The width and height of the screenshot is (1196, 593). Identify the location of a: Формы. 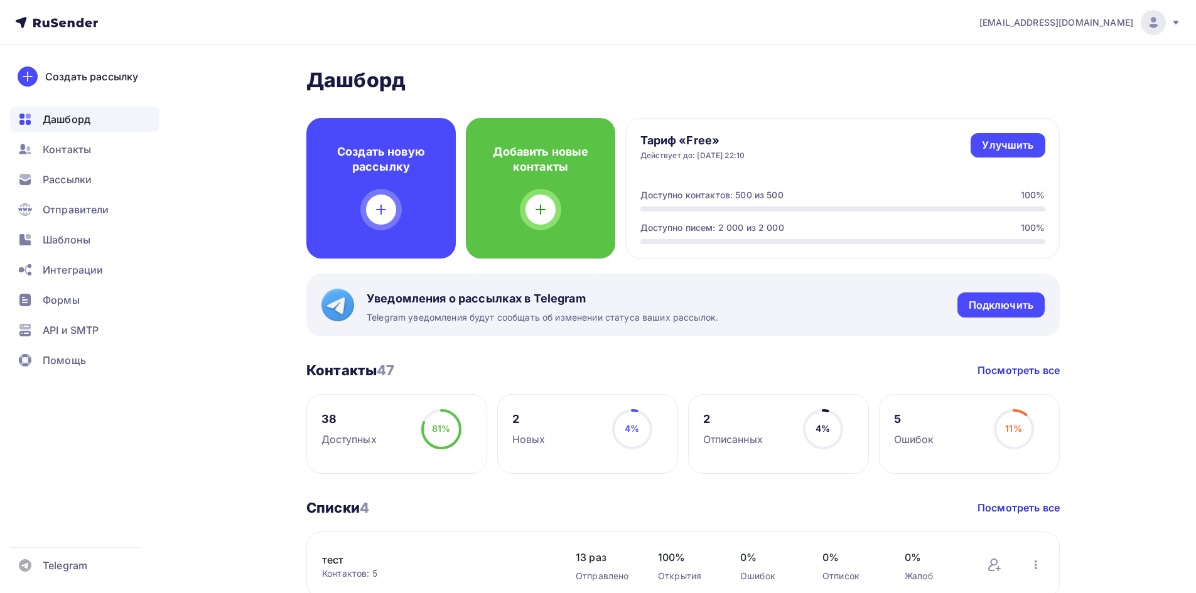
(85, 300).